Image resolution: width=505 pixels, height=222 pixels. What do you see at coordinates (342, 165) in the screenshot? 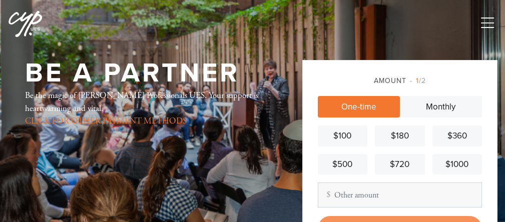
I see `a: $500` at bounding box center [342, 165].